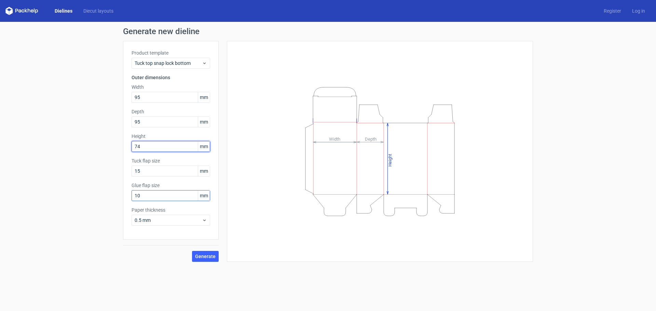 This screenshot has height=311, width=656. What do you see at coordinates (171, 112) in the screenshot?
I see `label: Depth` at bounding box center [171, 112].